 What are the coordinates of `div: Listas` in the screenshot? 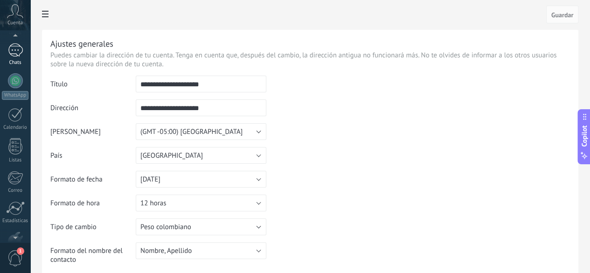 It's located at (15, 160).